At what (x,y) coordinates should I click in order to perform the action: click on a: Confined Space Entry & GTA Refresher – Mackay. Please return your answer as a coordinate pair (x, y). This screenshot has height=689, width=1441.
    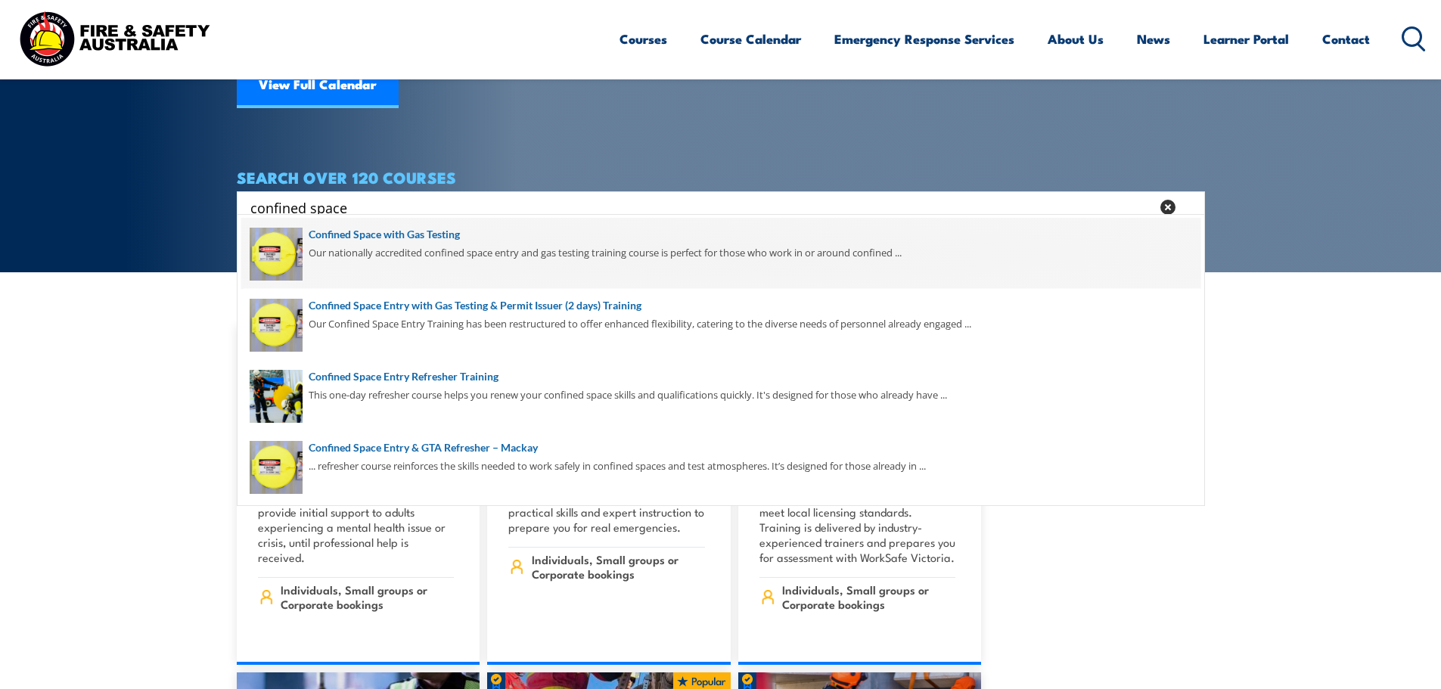
    Looking at the image, I should click on (721, 448).